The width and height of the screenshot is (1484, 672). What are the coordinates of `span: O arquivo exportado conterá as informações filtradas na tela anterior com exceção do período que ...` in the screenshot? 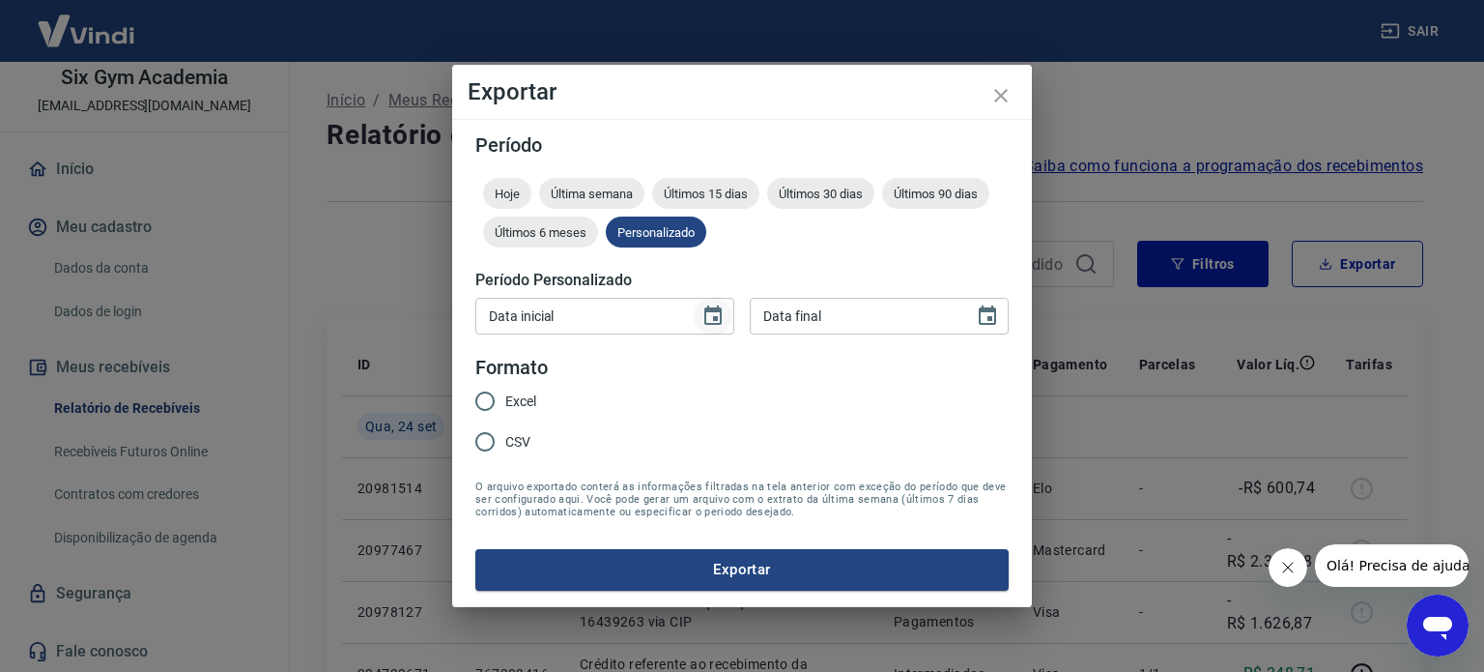 It's located at (742, 499).